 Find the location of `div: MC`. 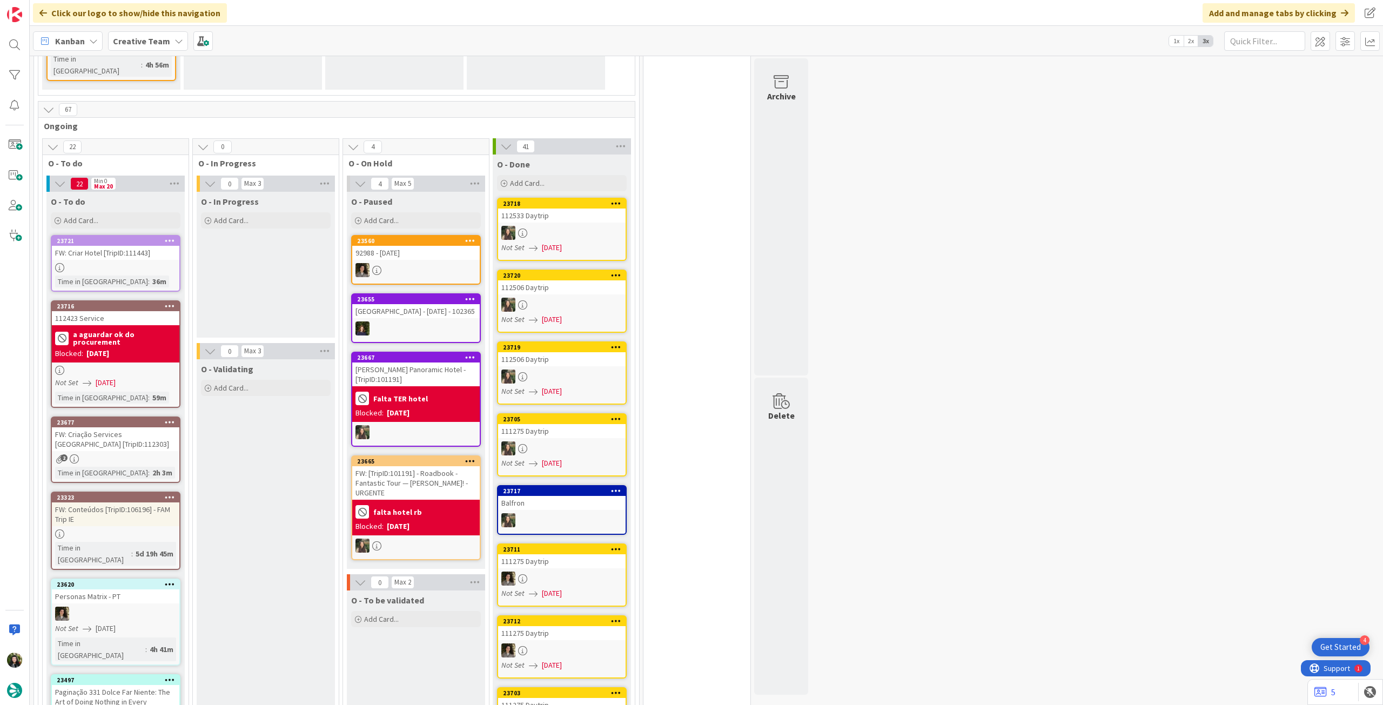

div: MC is located at coordinates (416, 328).